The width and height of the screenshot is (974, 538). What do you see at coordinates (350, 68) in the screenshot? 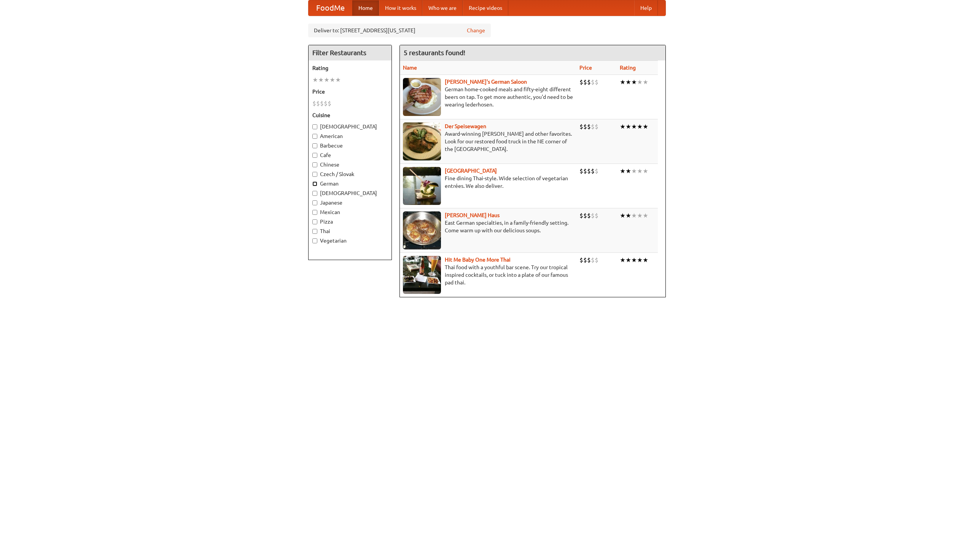
I see `h5: Rating` at bounding box center [350, 68].